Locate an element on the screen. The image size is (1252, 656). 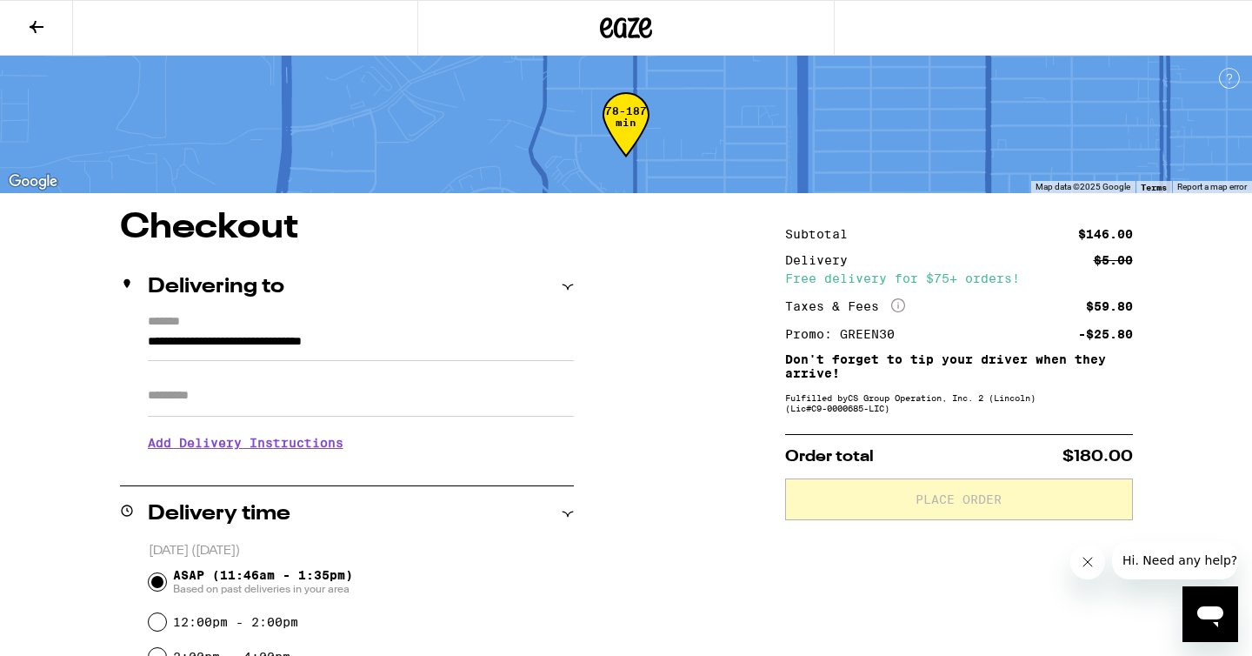
a: Terms is located at coordinates (1154, 187).